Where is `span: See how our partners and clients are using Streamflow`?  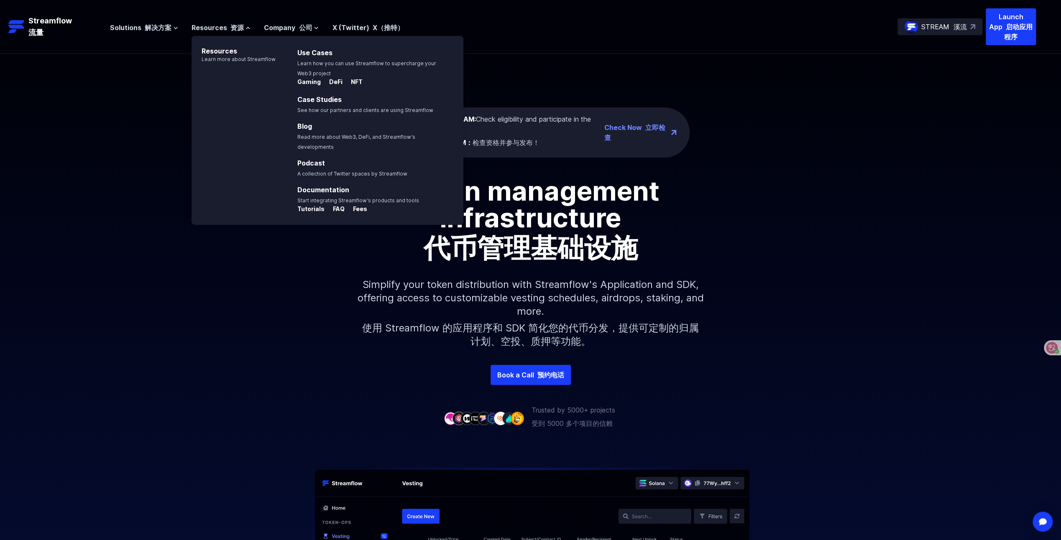
span: See how our partners and clients are using Streamflow is located at coordinates (365, 110).